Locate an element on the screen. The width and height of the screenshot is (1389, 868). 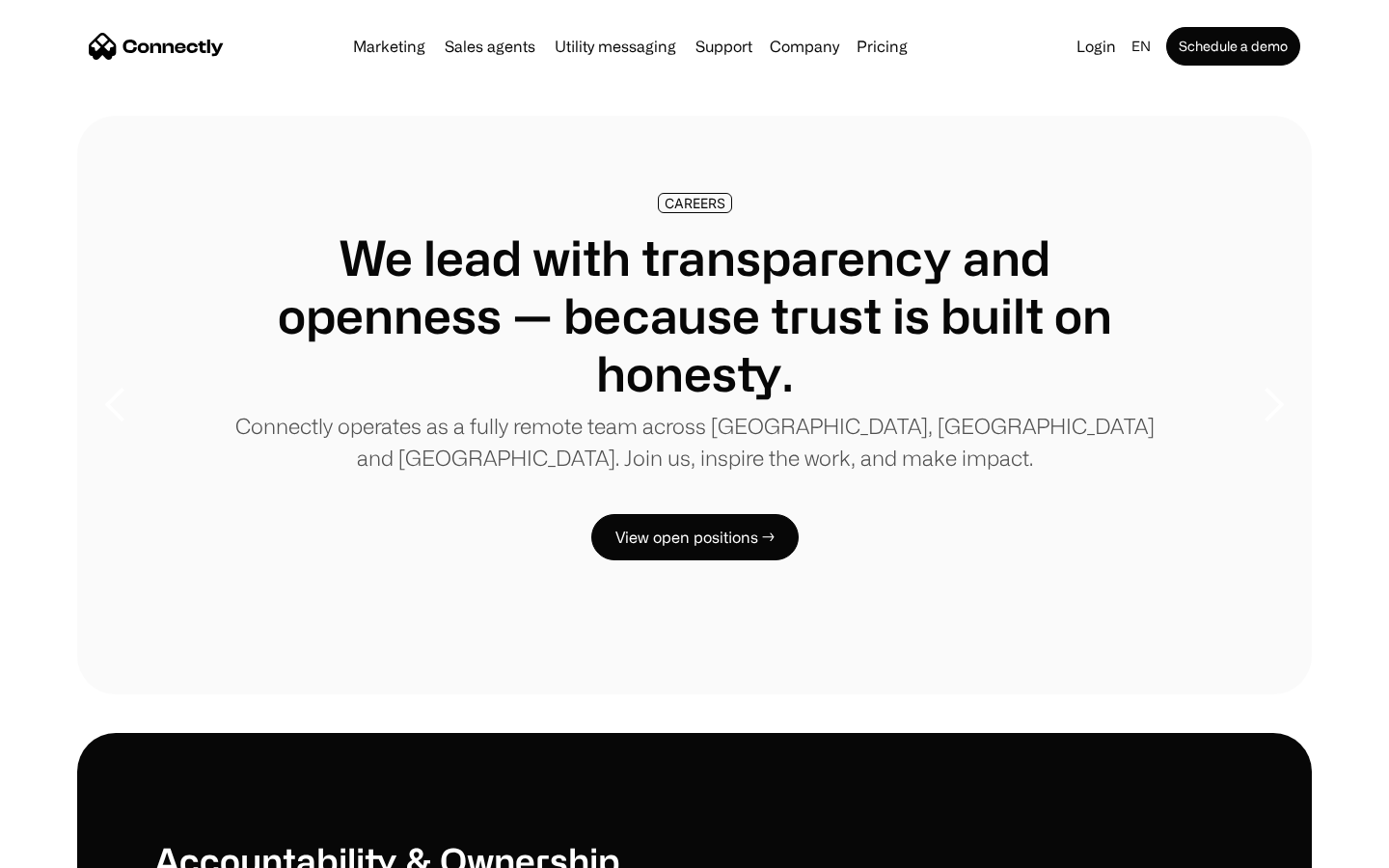
ul: Language list is located at coordinates (77, 848).